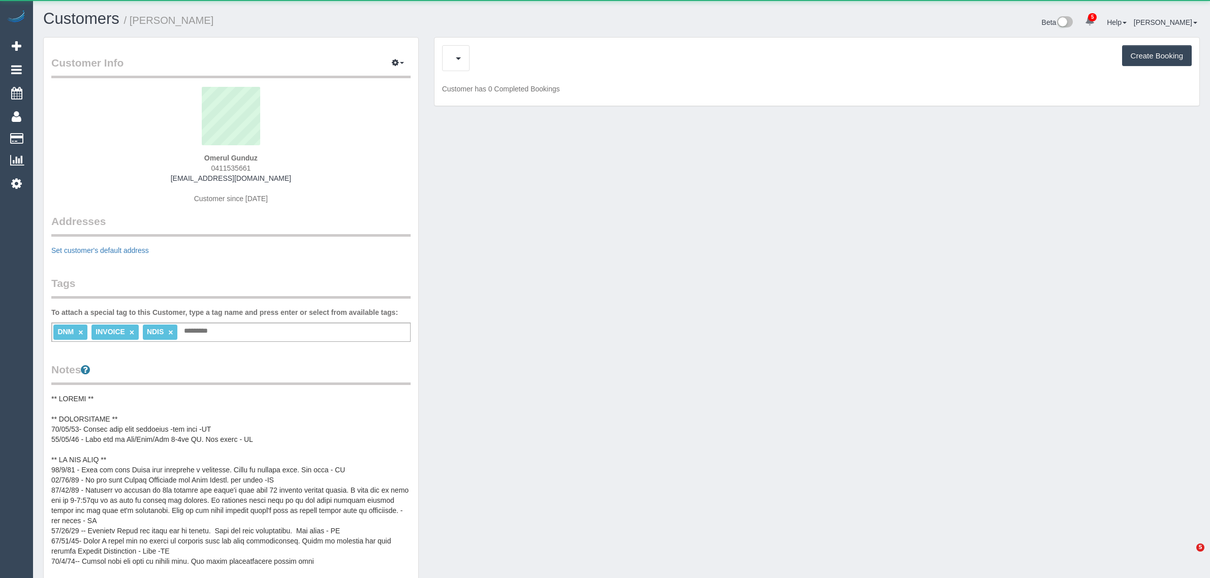  Describe the element at coordinates (1089, 21) in the screenshot. I see `a: 5` at that location.